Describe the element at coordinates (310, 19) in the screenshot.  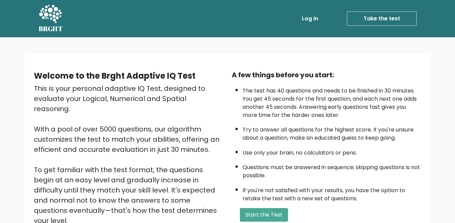
I see `a: Log in` at that location.